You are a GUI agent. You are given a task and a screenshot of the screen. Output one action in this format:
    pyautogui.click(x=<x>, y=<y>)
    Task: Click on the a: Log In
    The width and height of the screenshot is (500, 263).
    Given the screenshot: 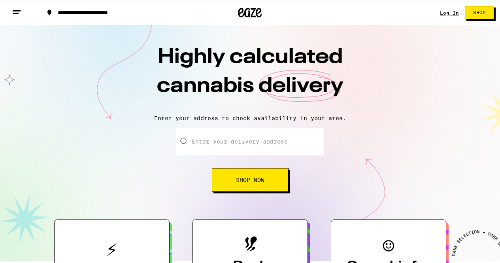 What is the action you would take?
    pyautogui.click(x=449, y=13)
    